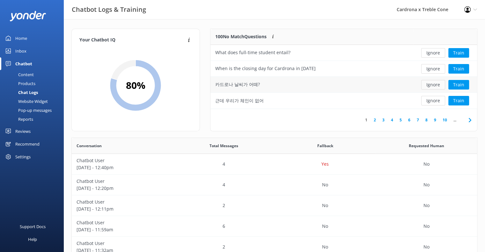 The image size is (485, 252). I want to click on a: Products, so click(34, 84).